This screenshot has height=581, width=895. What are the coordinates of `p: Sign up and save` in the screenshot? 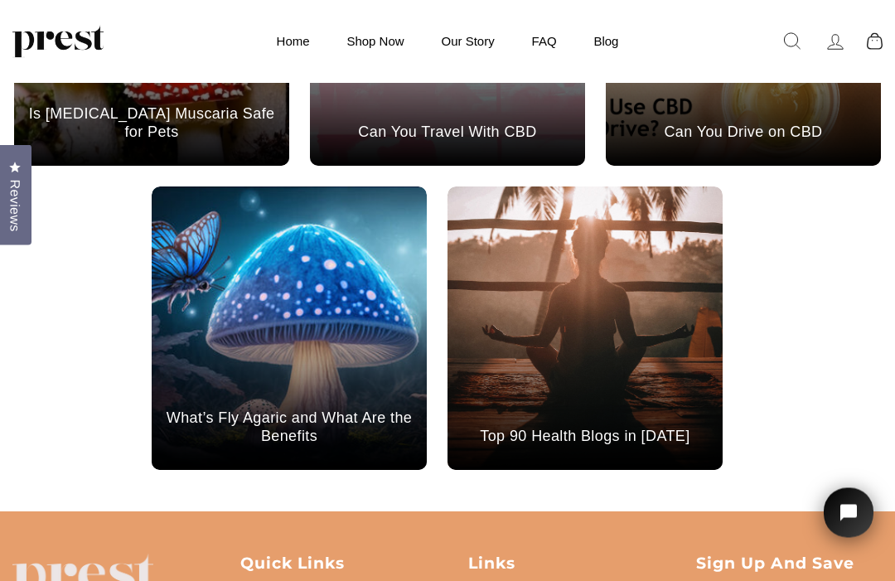 It's located at (789, 564).